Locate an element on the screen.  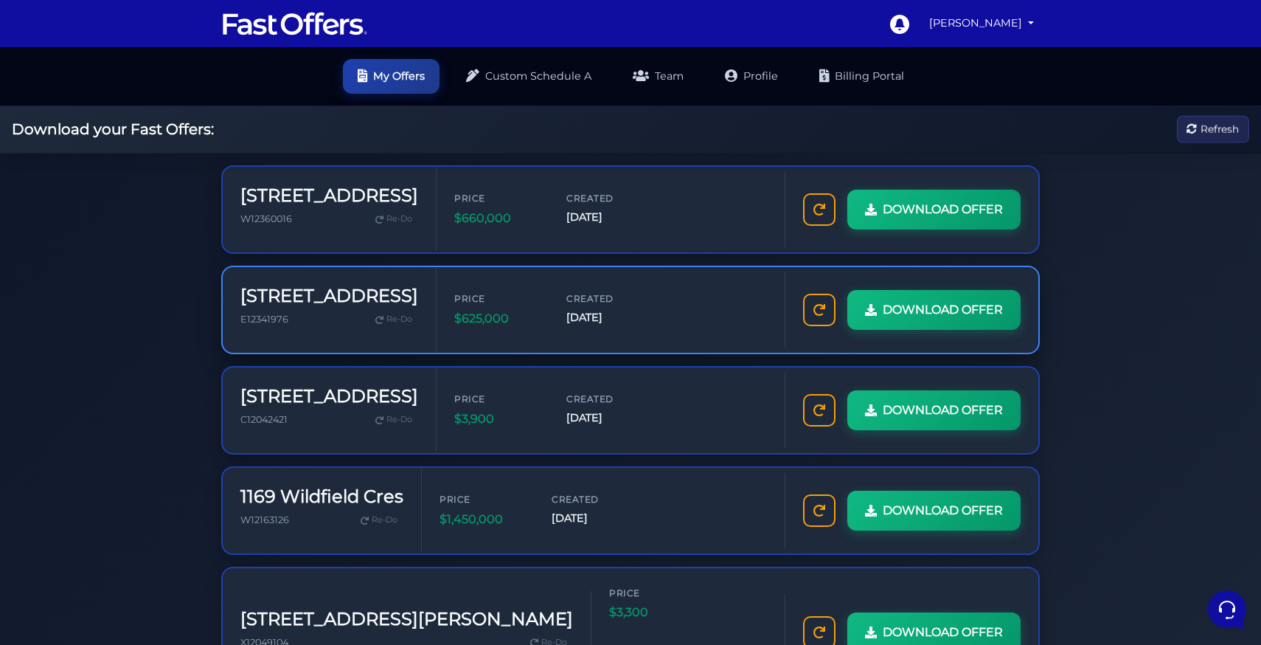
span: C12042421 is located at coordinates (264, 419).